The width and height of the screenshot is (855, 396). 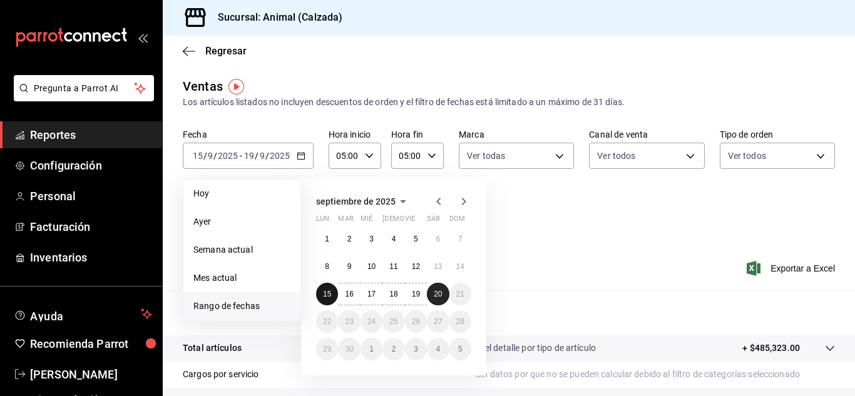 I want to click on abbr: 4 de octubre de 2025, so click(x=437, y=349).